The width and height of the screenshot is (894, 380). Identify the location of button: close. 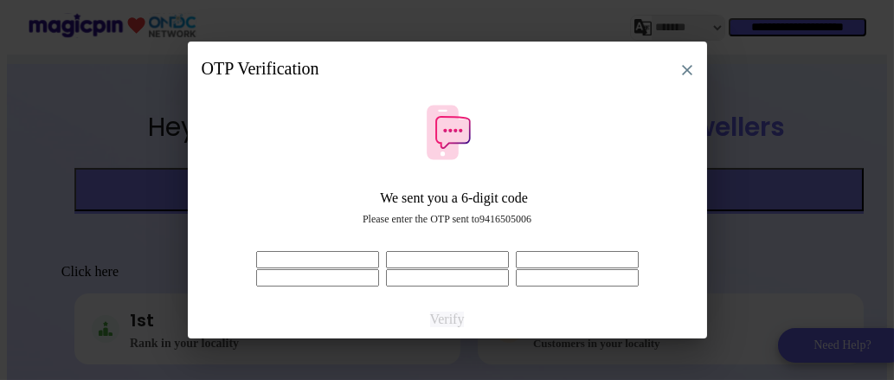
(687, 70).